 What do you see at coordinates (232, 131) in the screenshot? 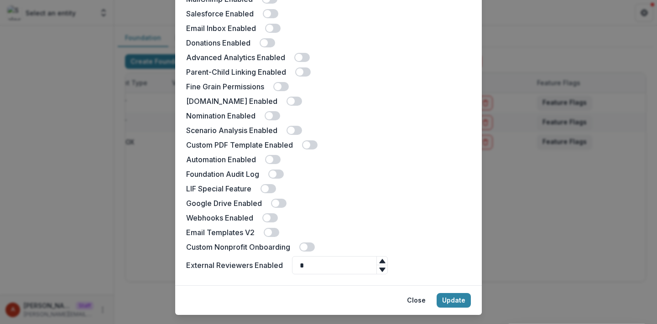
I see `label: Scenario Analysis Enabled` at bounding box center [232, 131].